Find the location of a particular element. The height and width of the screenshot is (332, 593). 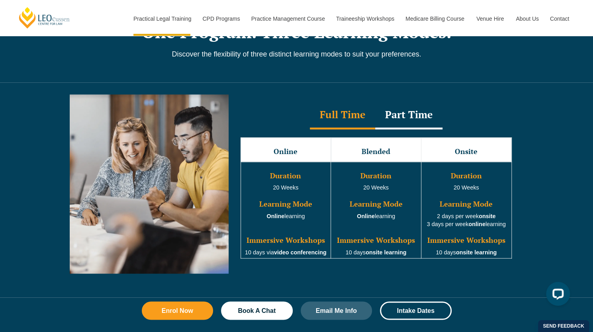

div: Part Time is located at coordinates (408, 115).